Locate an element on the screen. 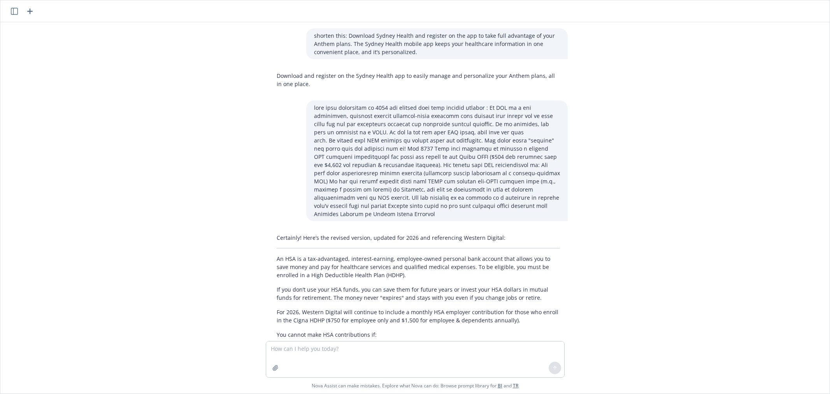 This screenshot has width=830, height=394. p: If you don’t use your HSA funds, you can save them for future years or invest your HSA dollars in... is located at coordinates (418, 293).